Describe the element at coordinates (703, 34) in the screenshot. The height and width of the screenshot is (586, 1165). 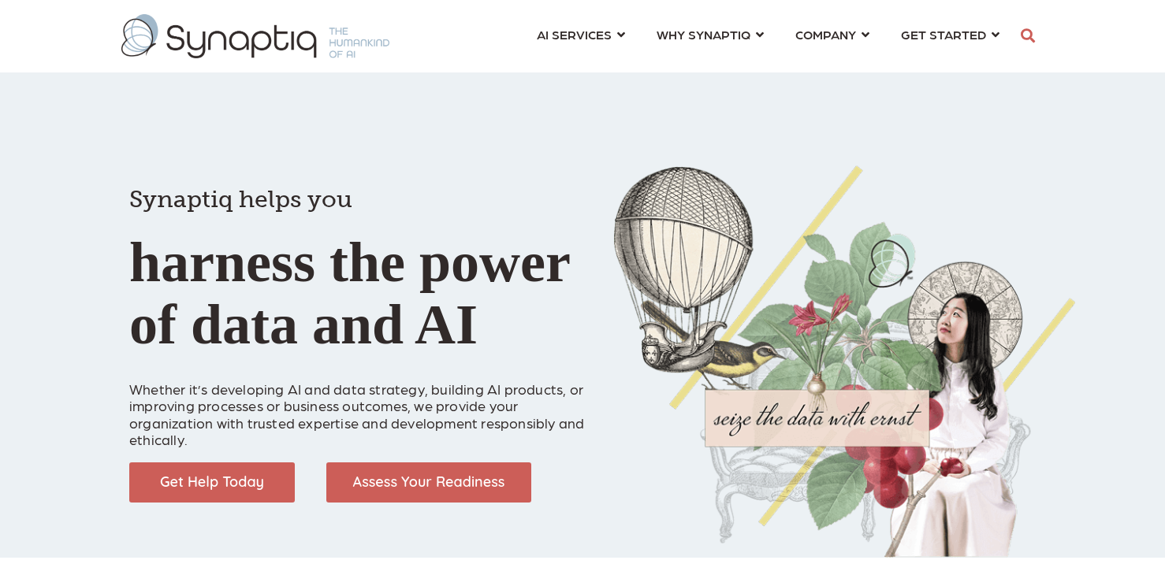
I see `span: WHY SYNAPTIQ` at that location.